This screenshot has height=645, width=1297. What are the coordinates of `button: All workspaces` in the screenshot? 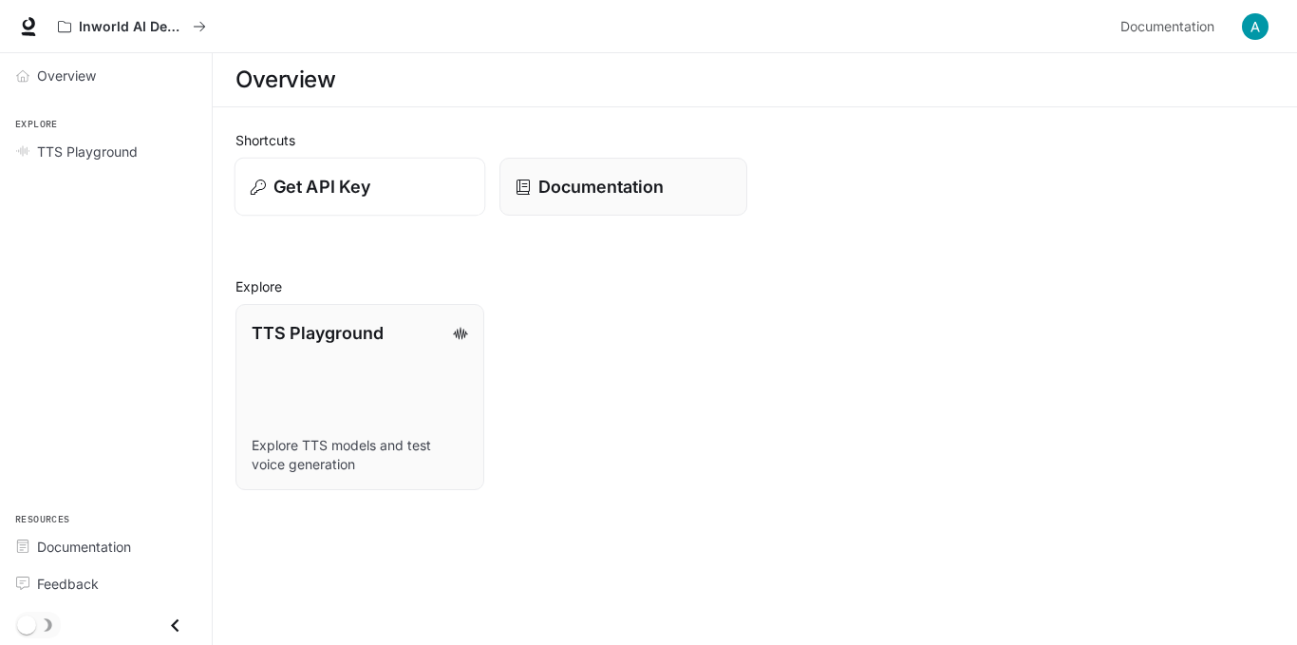 It's located at (132, 27).